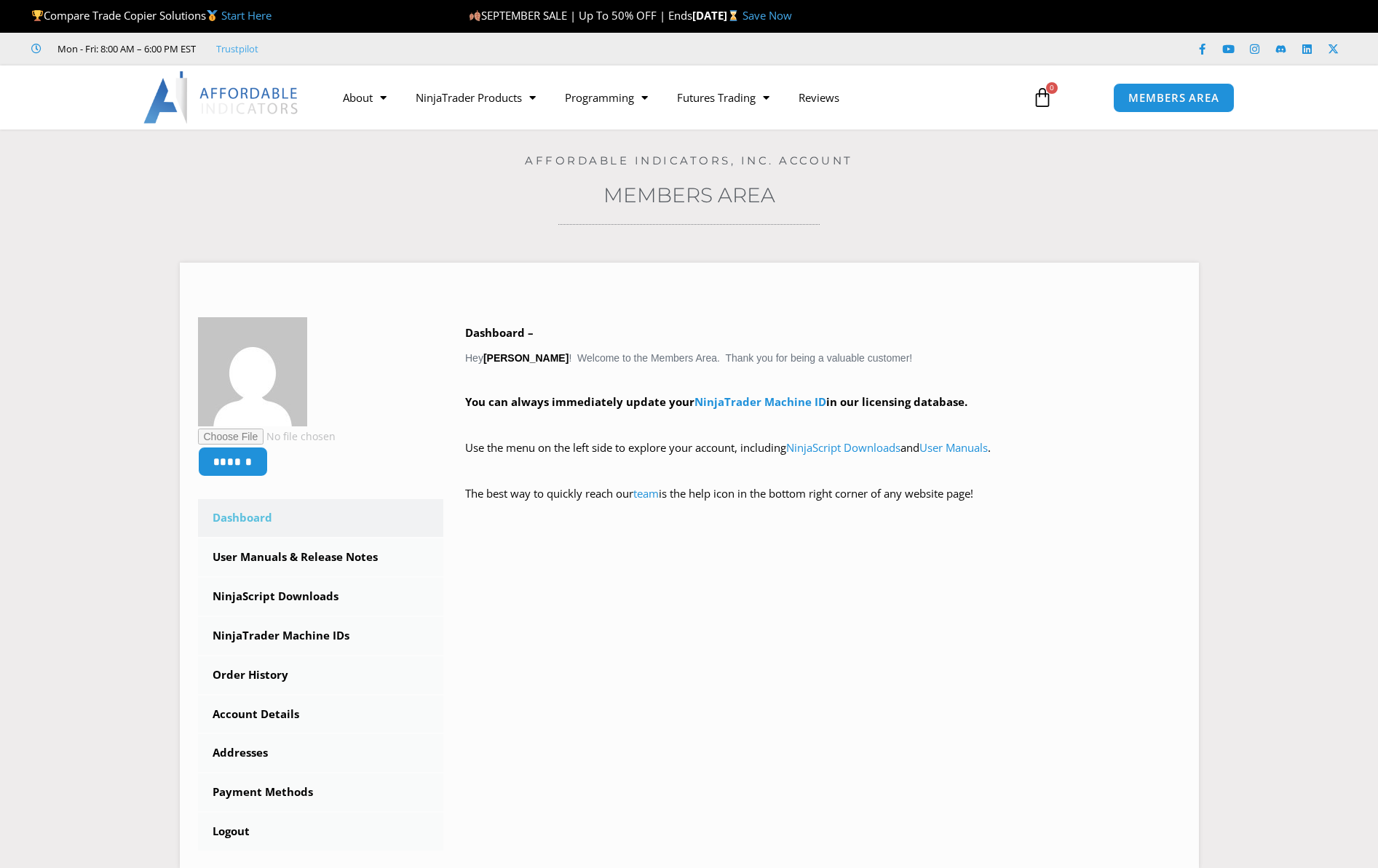  I want to click on img: 892bd6575dba12e8467e6e576d32dd896af9631b32693030bdcd0ea2c8ab2876, so click(253, 372).